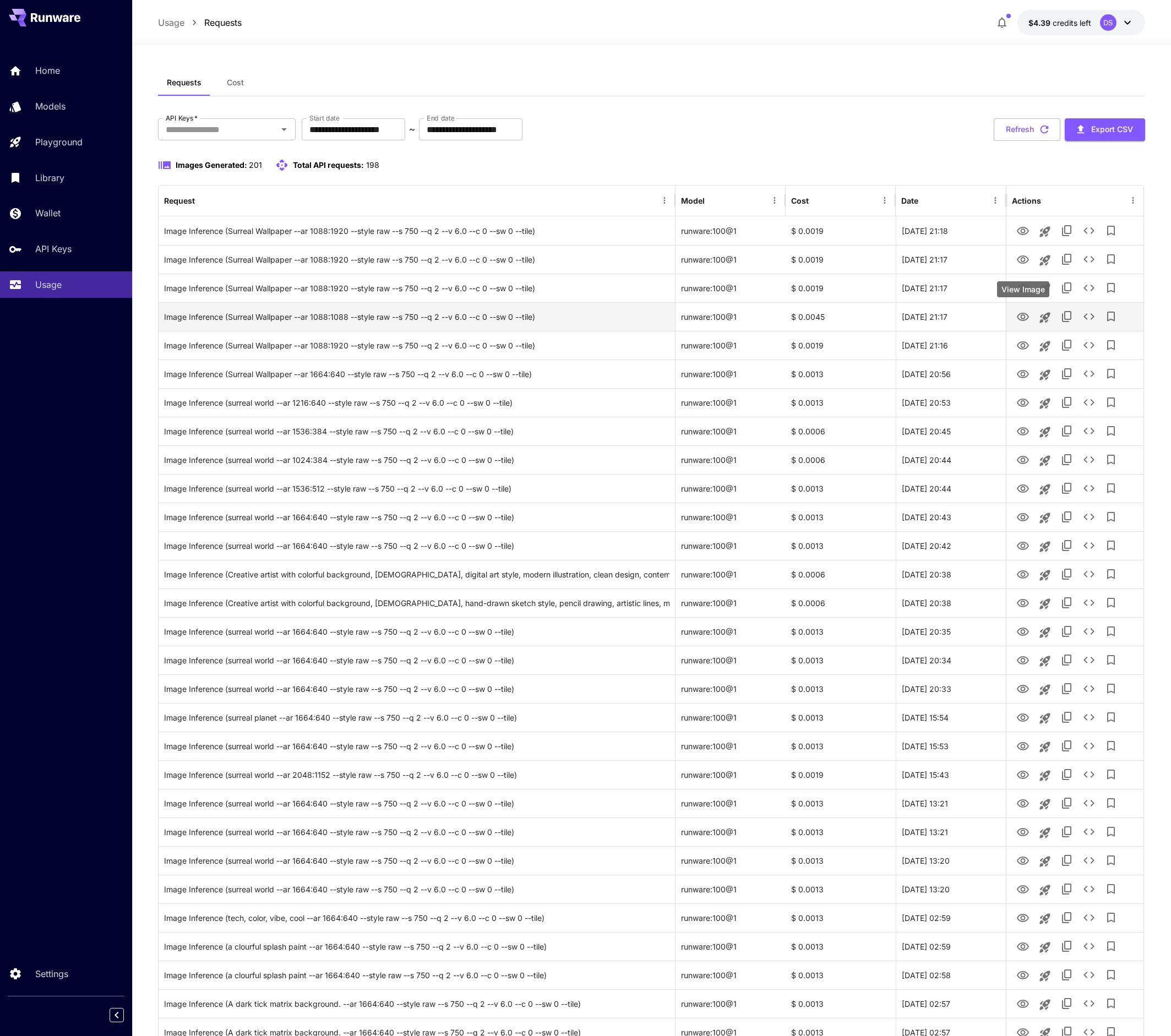 Image resolution: width=1171 pixels, height=1036 pixels. I want to click on span: 201, so click(255, 164).